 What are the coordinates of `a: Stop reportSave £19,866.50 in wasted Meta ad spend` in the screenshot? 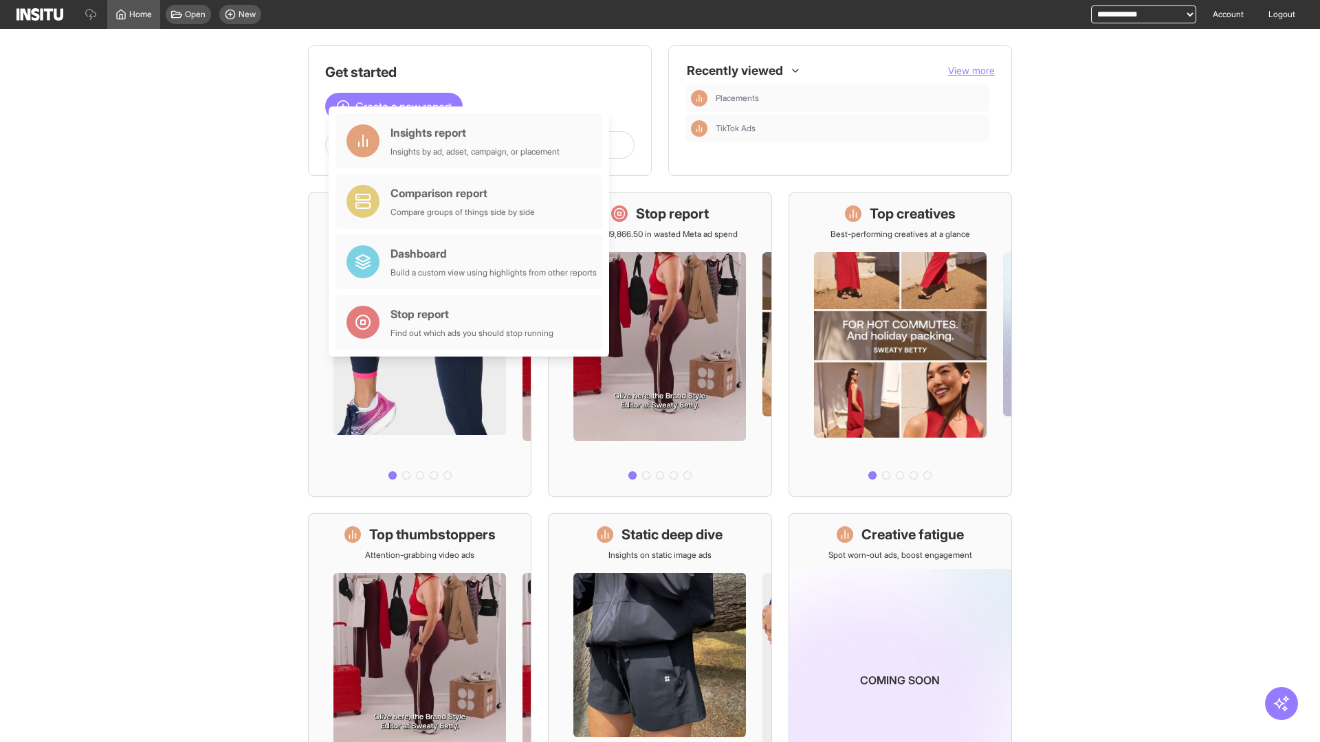 It's located at (659, 344).